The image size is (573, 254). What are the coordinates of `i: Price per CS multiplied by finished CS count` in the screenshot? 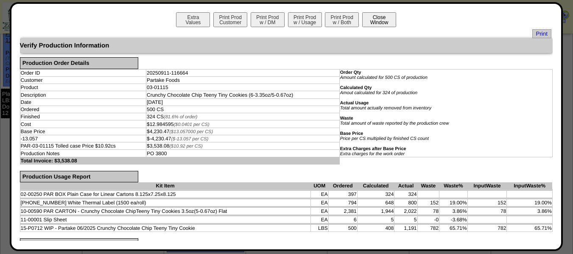 It's located at (384, 139).